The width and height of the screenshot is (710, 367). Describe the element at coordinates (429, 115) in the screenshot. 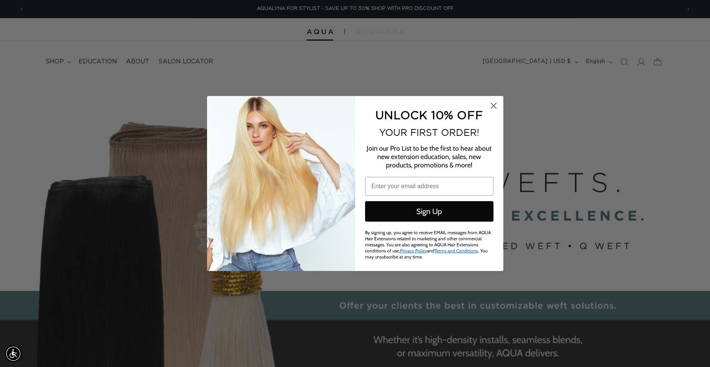

I see `span: UNLOCK 10% OFF` at that location.